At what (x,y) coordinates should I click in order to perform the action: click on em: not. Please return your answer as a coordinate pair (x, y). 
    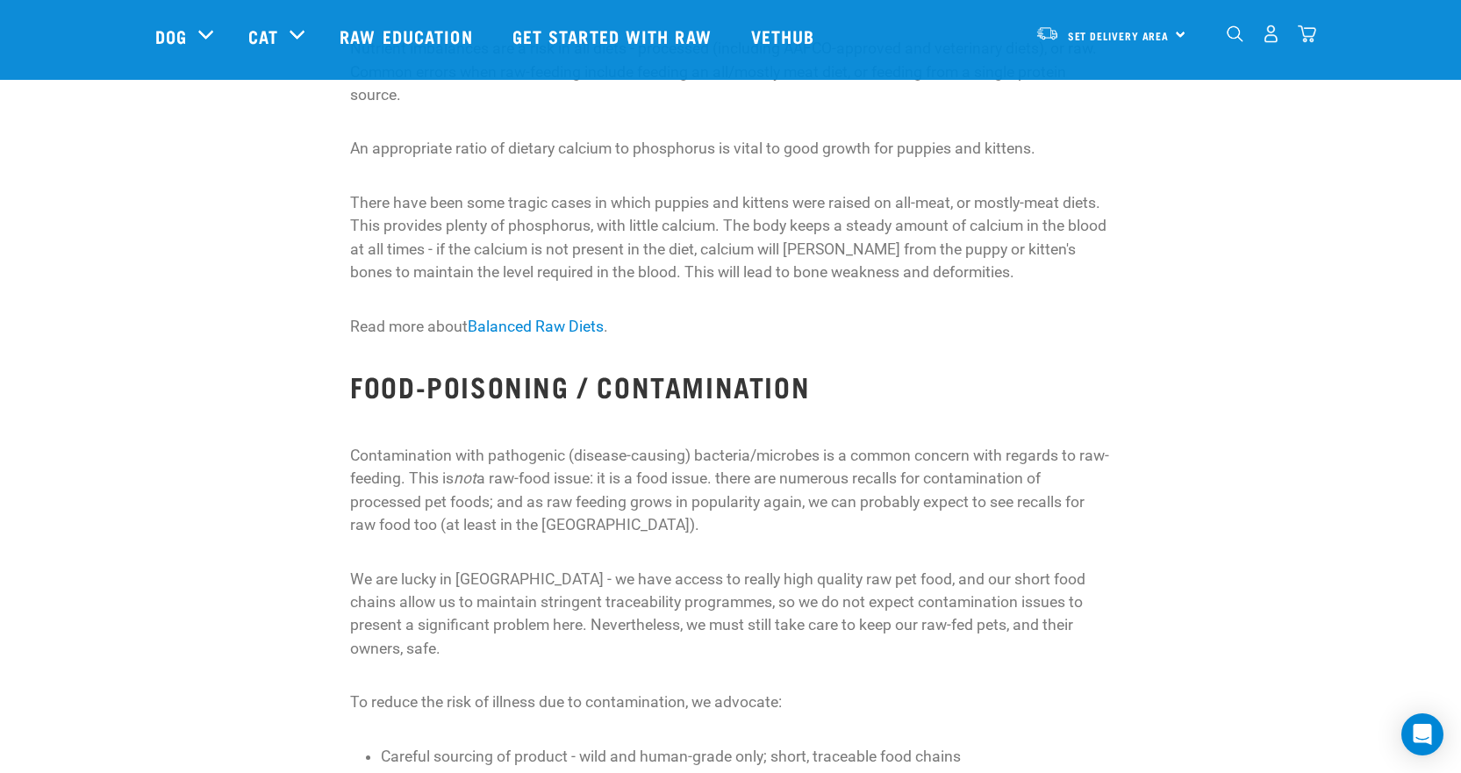
    Looking at the image, I should click on (465, 478).